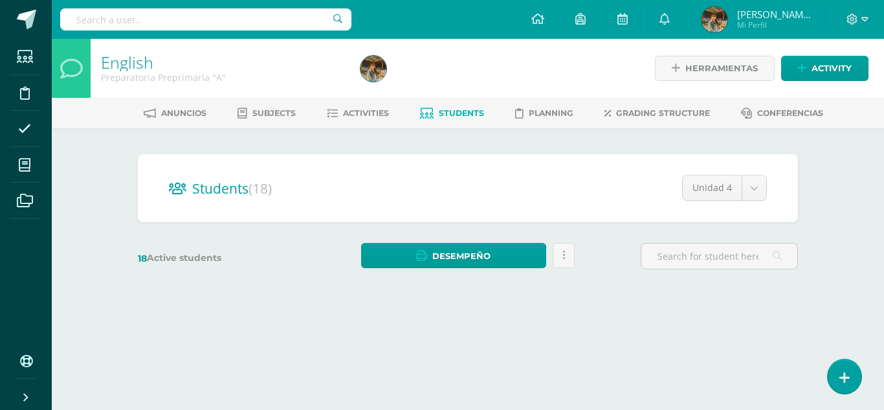  Describe the element at coordinates (551, 113) in the screenshot. I see `span: Planning` at that location.